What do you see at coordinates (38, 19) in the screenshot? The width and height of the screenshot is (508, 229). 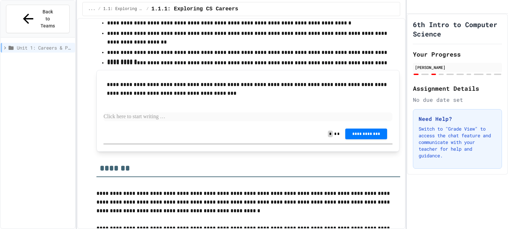 I see `button: Back to Teams` at bounding box center [38, 19].